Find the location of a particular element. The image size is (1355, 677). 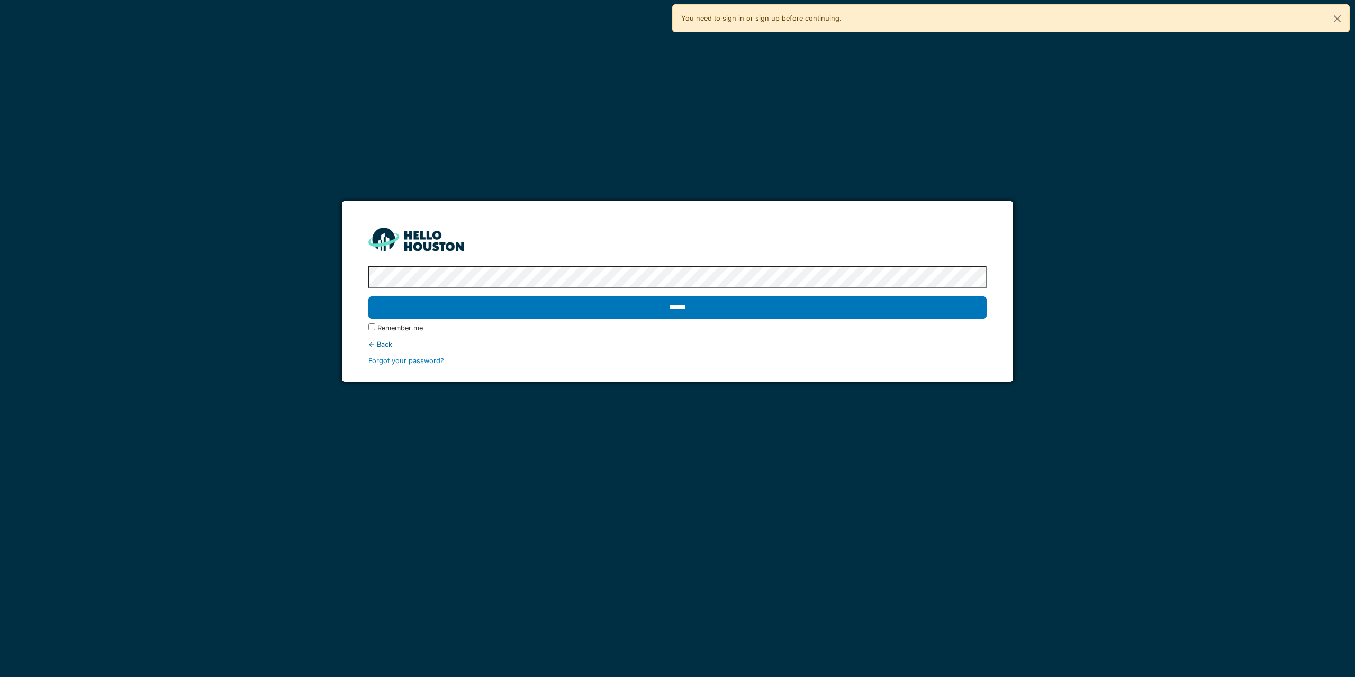

div: ← Back is located at coordinates (677, 344).